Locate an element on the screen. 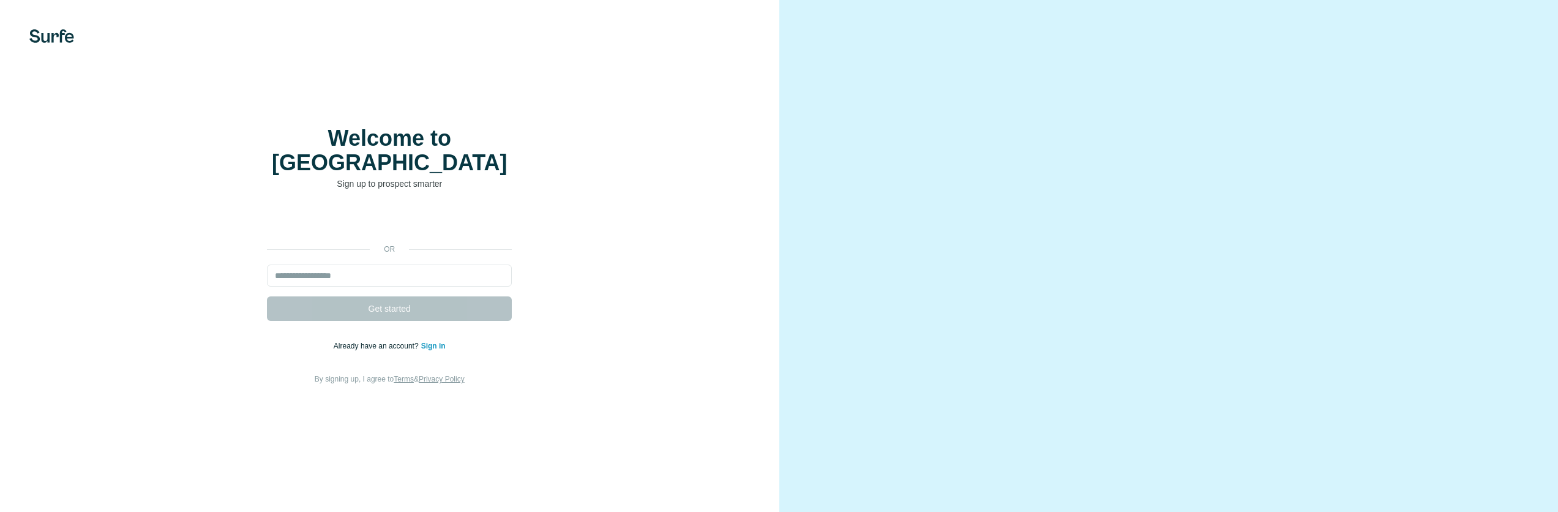 Image resolution: width=1558 pixels, height=512 pixels. span: By signing up, I agree to & is located at coordinates (389, 379).